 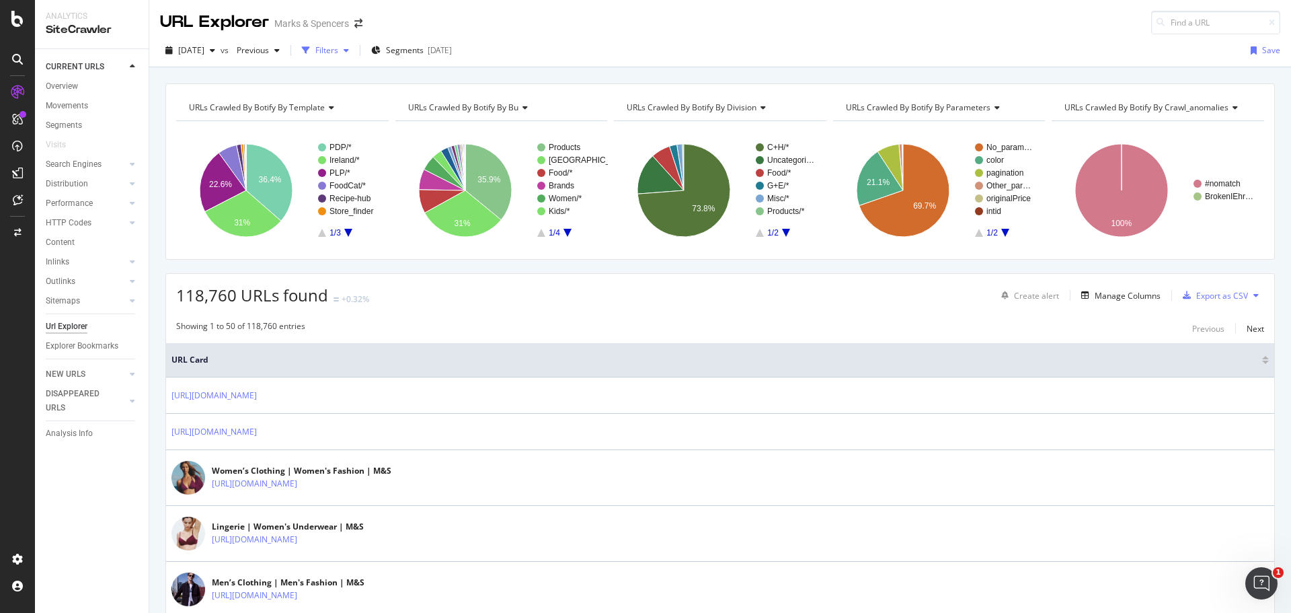 What do you see at coordinates (355, 299) in the screenshot?
I see `div: +0.32%` at bounding box center [355, 299].